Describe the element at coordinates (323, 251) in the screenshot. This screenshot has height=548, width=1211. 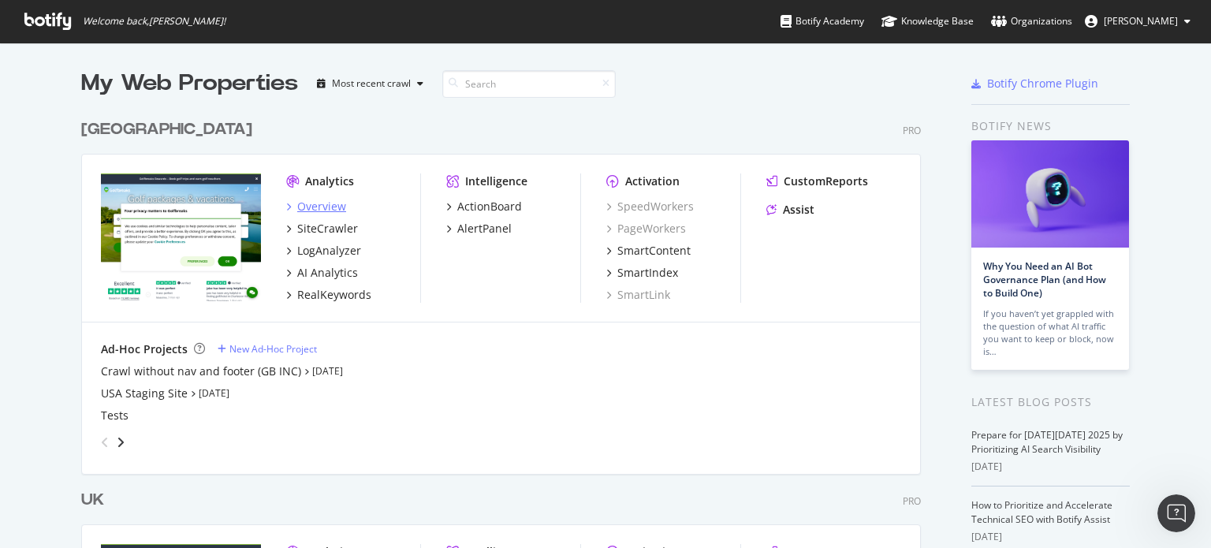
I see `a: LogAnalyzer` at that location.